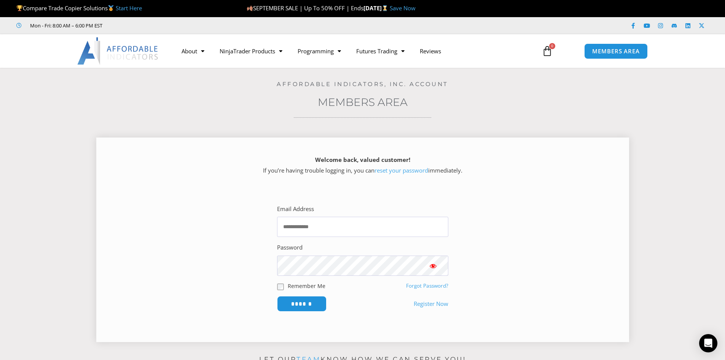  What do you see at coordinates (65, 26) in the screenshot?
I see `span: Mon - Fri: 8:00 AM – 6:00 PM EST` at bounding box center [65, 26].